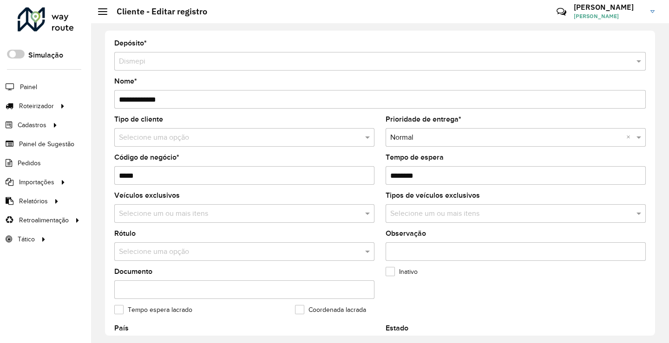 This screenshot has width=669, height=343. I want to click on label: Tipo de cliente, so click(138, 119).